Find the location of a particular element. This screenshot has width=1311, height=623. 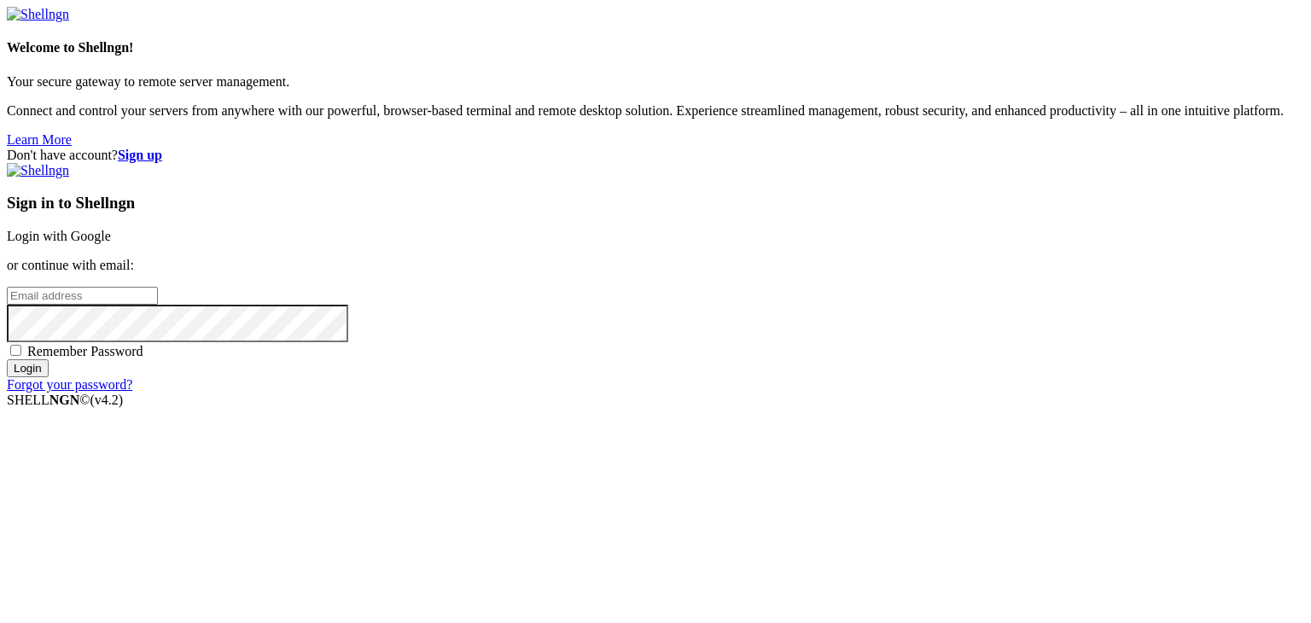

p: Connect and control your servers from anywhere with our powerful, browser-based terminal and remo... is located at coordinates (656, 111).